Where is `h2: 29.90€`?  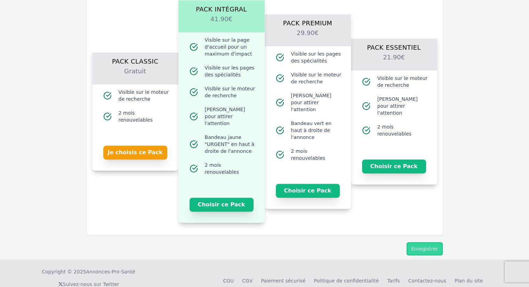 h2: 29.90€ is located at coordinates (308, 37).